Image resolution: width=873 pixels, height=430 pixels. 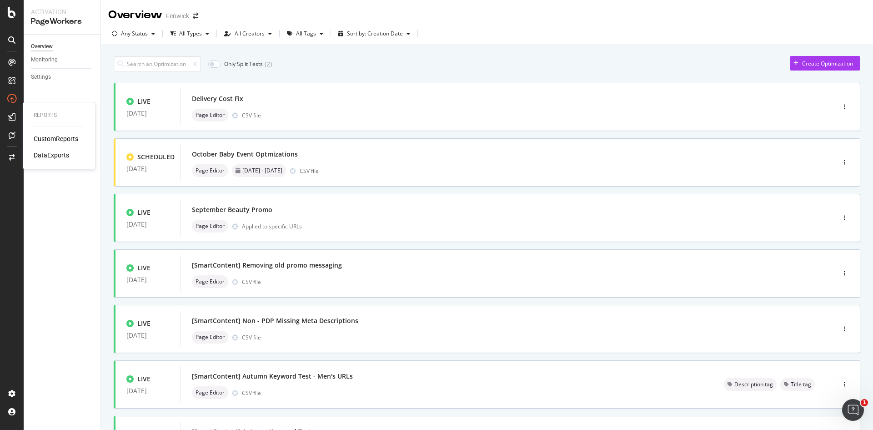 I want to click on a: DataExports, so click(x=51, y=155).